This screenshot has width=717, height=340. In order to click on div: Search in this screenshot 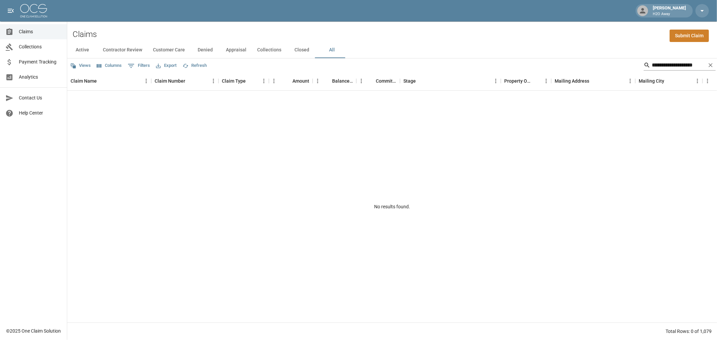, I will do `click(680, 66)`.